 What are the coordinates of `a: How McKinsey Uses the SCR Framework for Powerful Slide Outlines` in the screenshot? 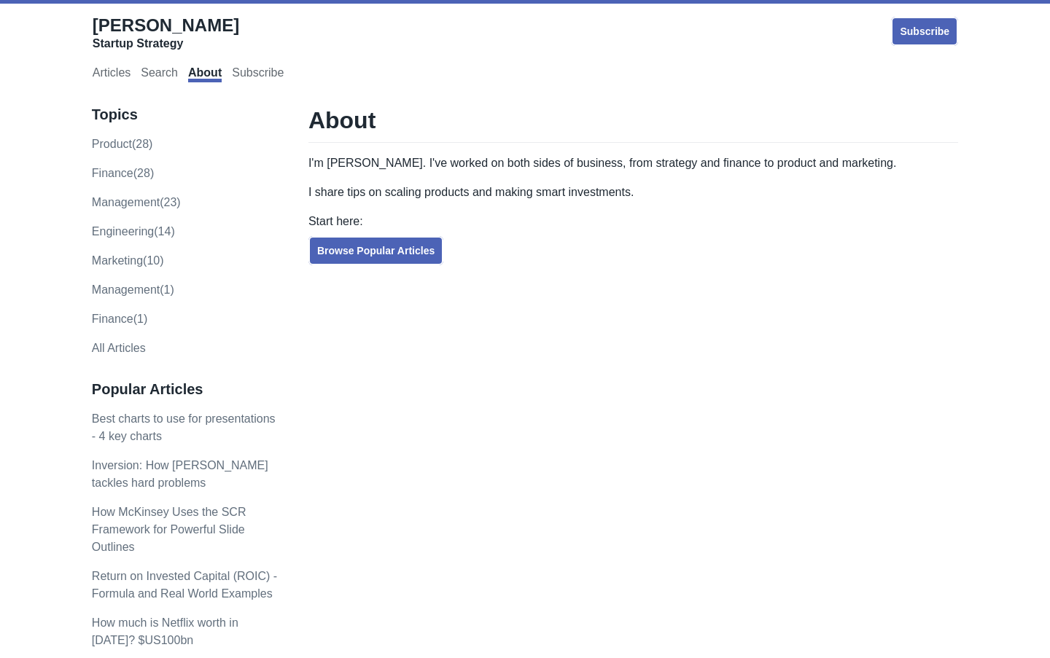 It's located at (169, 529).